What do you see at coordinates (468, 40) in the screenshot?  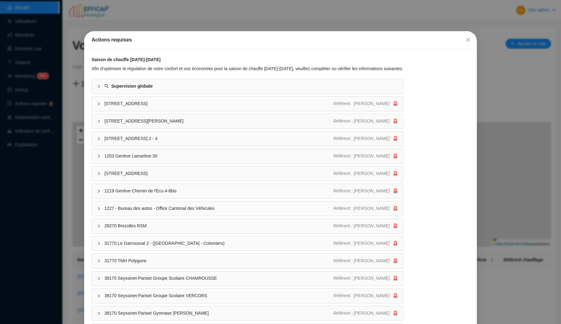 I see `button: Close` at bounding box center [468, 40].